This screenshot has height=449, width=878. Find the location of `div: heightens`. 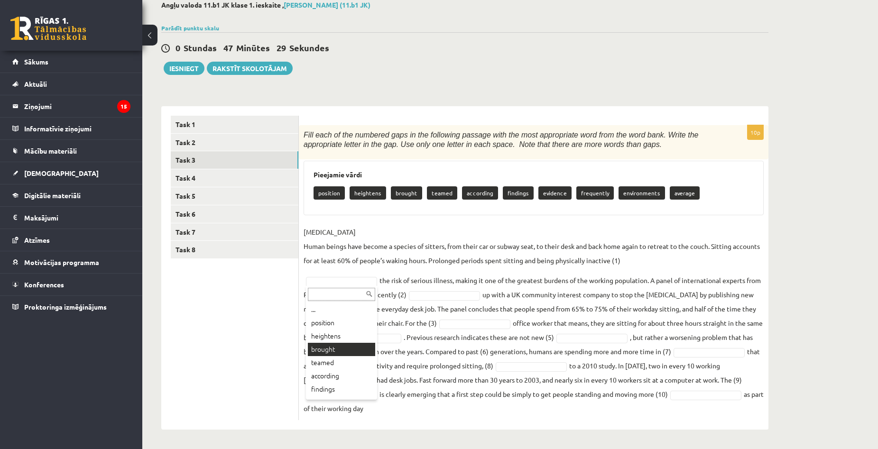

div: heightens is located at coordinates (342, 336).